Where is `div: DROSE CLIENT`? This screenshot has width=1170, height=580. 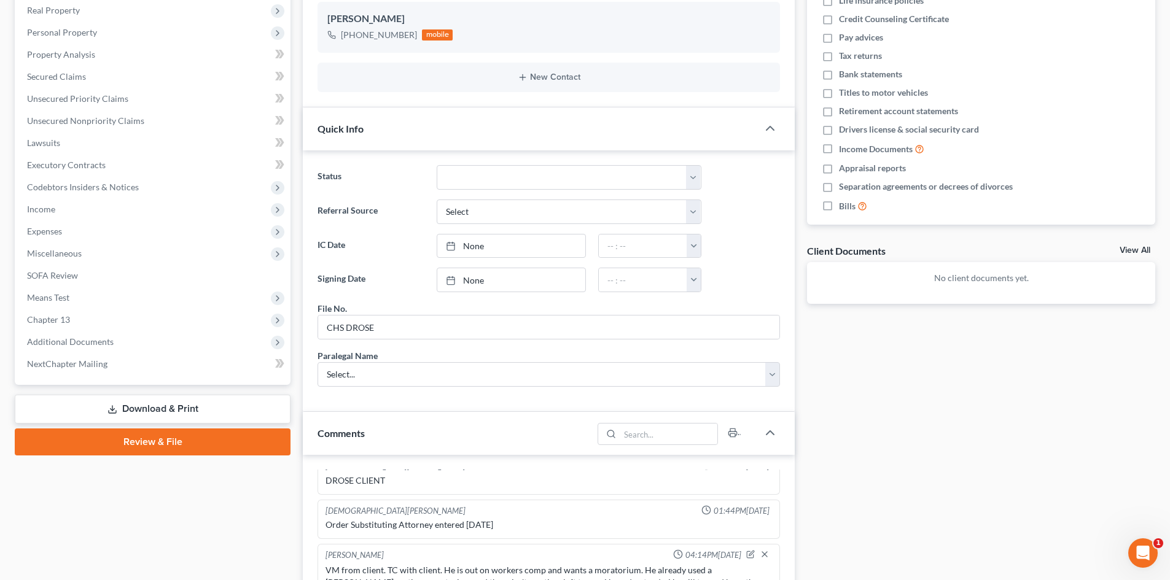
div: DROSE CLIENT is located at coordinates (548, 481).